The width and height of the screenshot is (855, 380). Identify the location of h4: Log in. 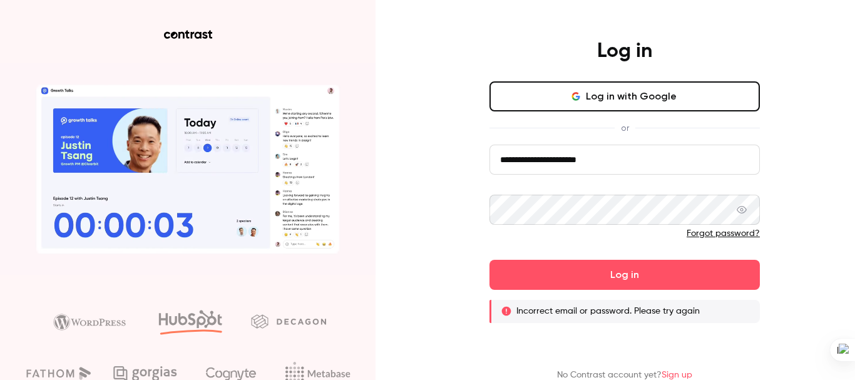
(625, 51).